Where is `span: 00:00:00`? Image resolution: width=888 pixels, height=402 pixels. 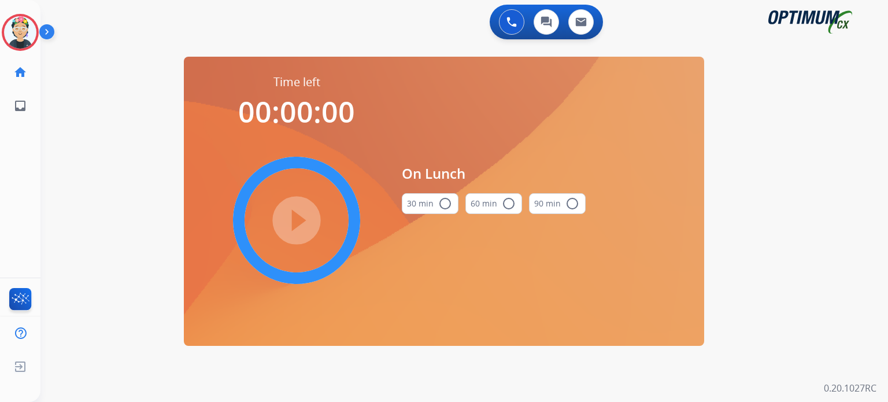
span: 00:00:00 is located at coordinates (296, 112).